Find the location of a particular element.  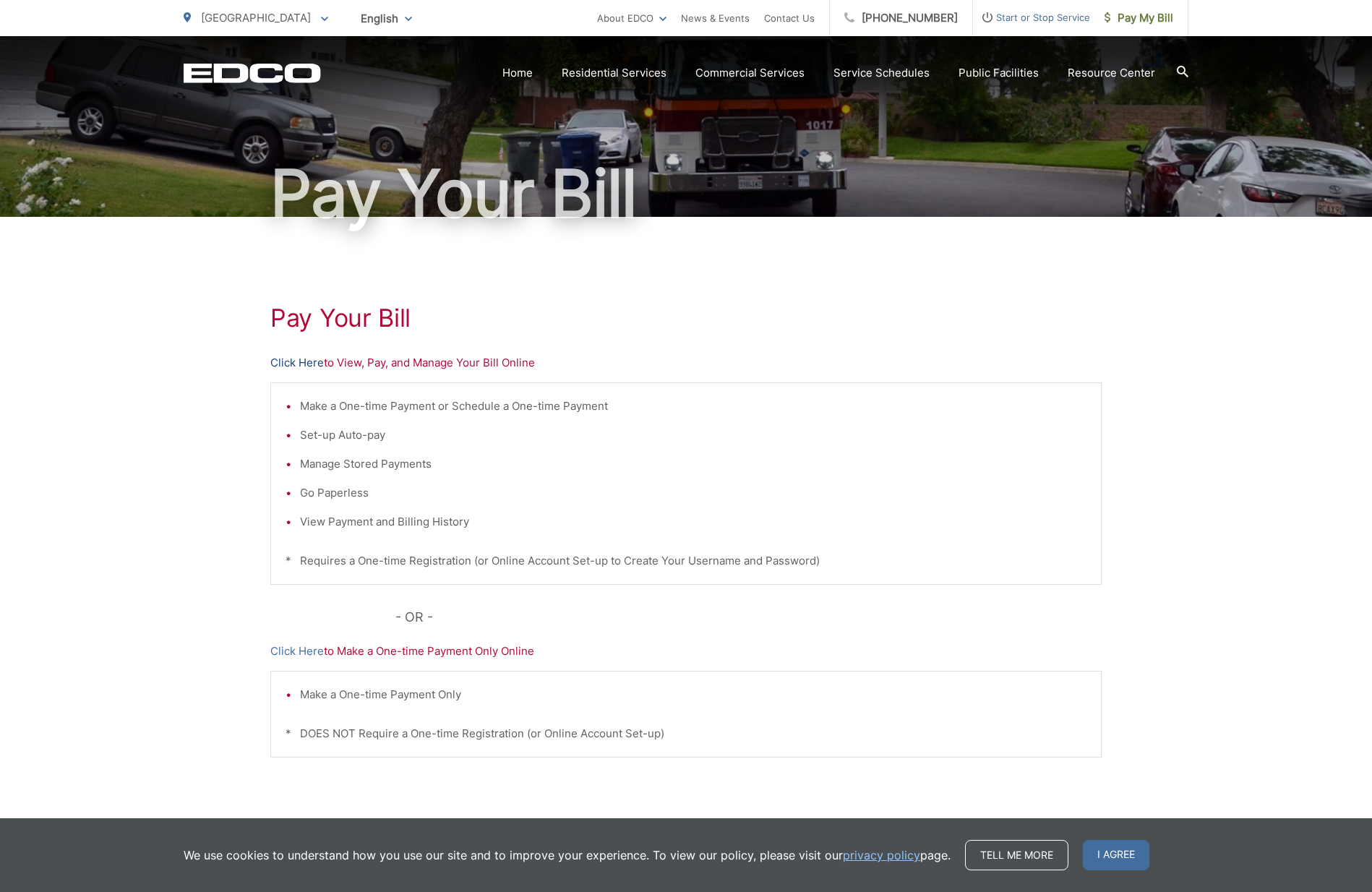

li: Go Paperless is located at coordinates (693, 492).